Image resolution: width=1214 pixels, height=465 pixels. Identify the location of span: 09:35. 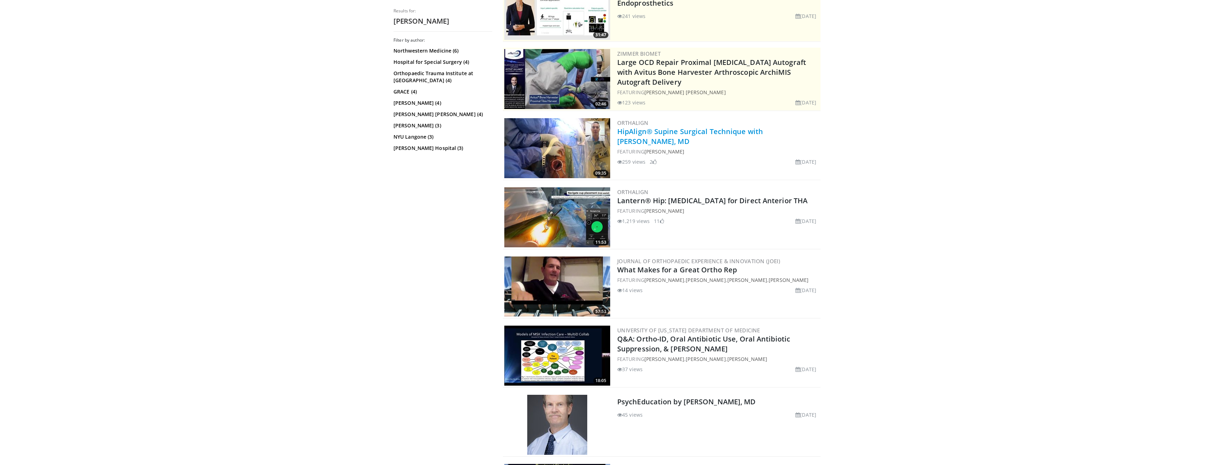
(601, 173).